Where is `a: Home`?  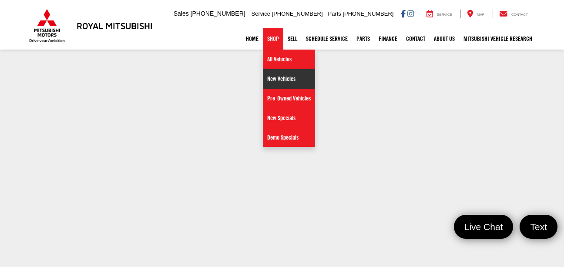 a: Home is located at coordinates (252, 39).